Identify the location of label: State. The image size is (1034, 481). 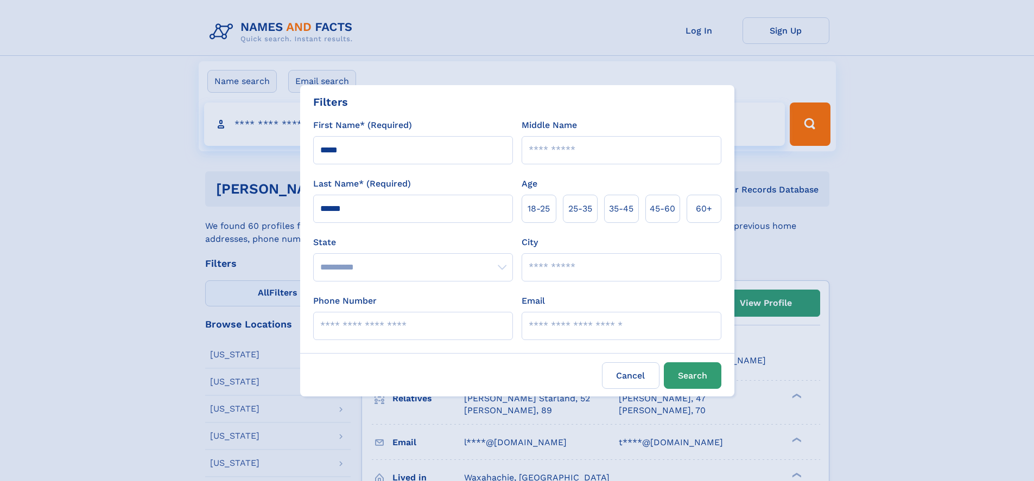
(413, 243).